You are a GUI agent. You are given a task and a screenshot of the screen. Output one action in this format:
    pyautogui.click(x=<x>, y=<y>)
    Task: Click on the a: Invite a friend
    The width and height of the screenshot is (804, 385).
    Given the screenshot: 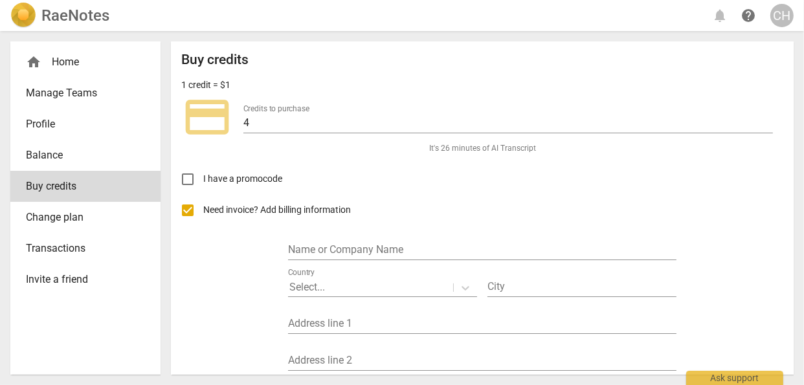 What is the action you would take?
    pyautogui.click(x=85, y=280)
    